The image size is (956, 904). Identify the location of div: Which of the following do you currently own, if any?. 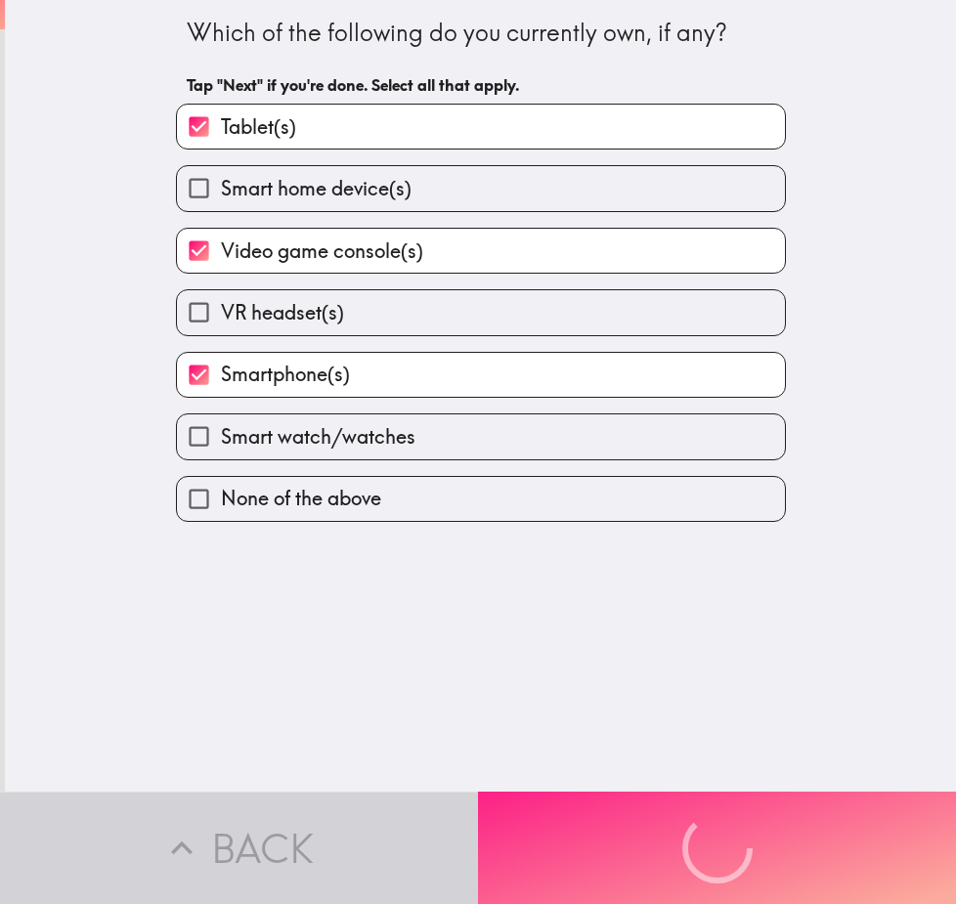
(481, 33).